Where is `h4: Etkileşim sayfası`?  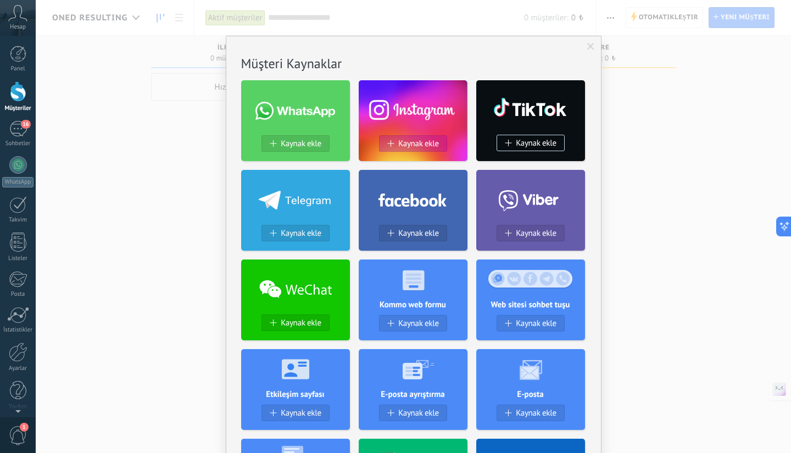 h4: Etkileşim sayfası is located at coordinates (296, 394).